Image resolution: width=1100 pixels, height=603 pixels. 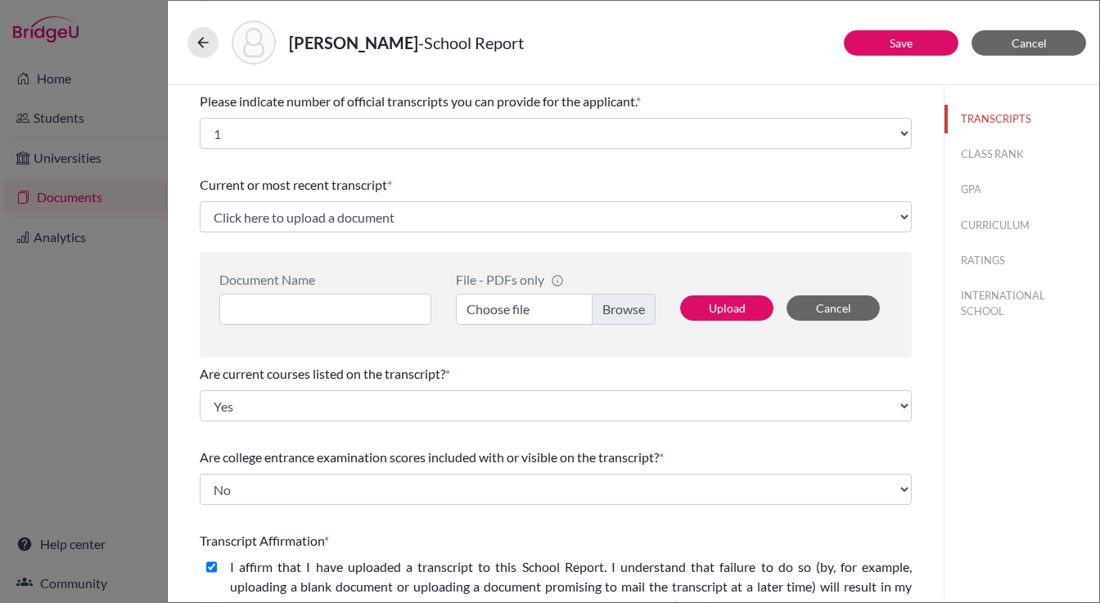 I want to click on span: Are college entrance examination scores included with or visible on the transcript?, so click(x=429, y=457).